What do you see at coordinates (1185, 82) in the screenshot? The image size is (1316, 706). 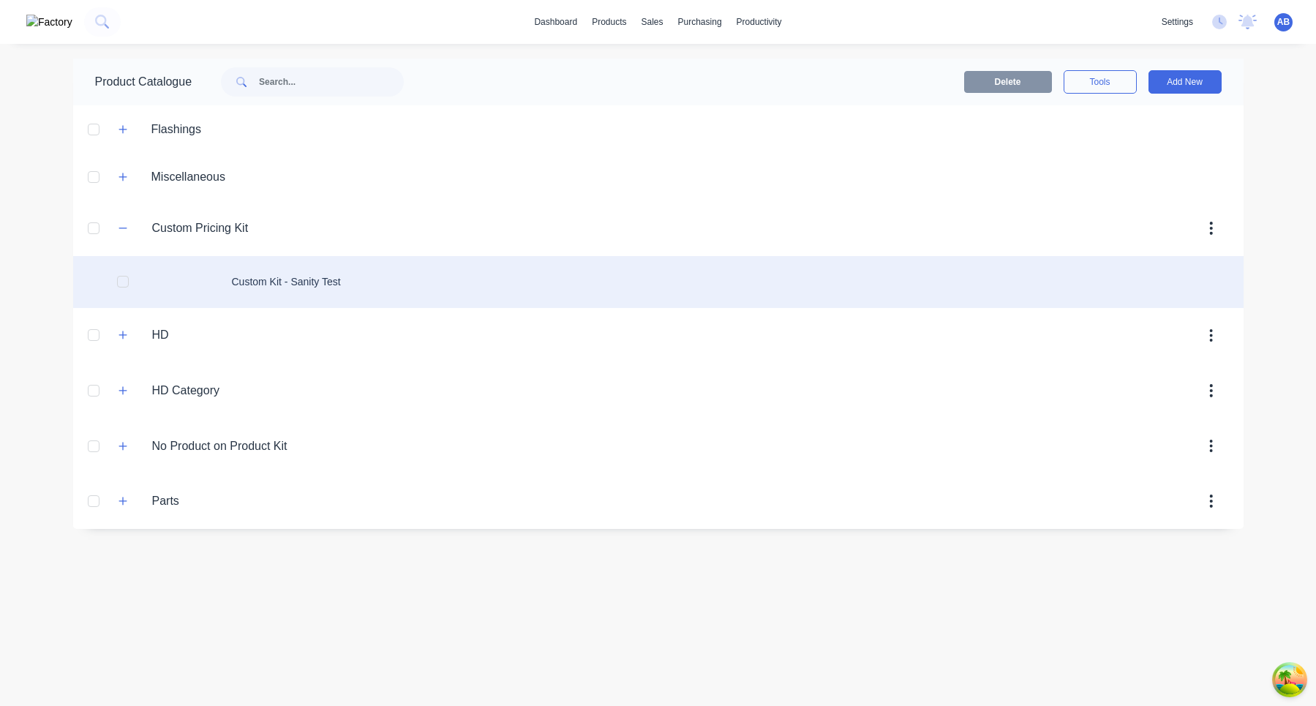 I see `button: Add New` at bounding box center [1185, 82].